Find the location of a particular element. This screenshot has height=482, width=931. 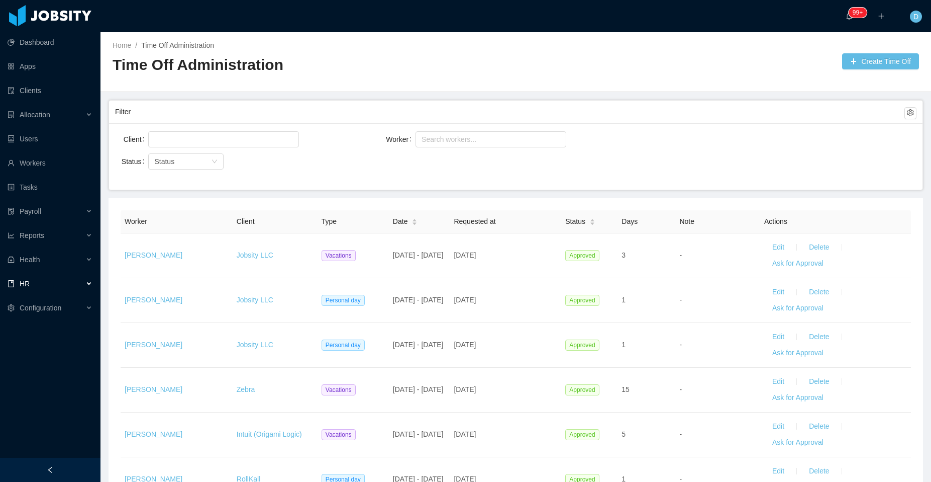

a: icon: auditClients is located at coordinates (50, 90).